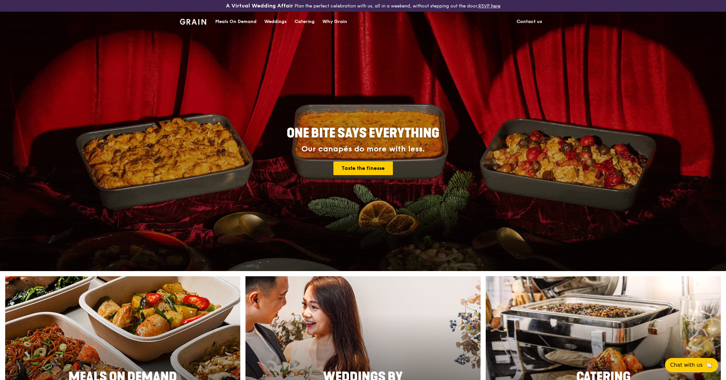 This screenshot has height=380, width=726. I want to click on a: Weddings, so click(275, 22).